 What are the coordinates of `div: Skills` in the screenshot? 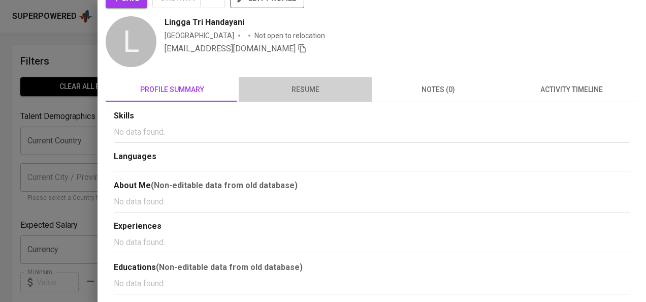 It's located at (372, 116).